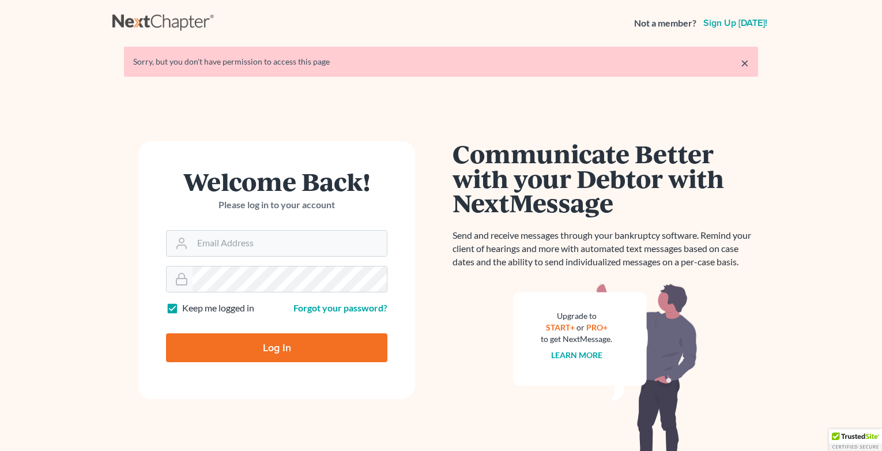 Image resolution: width=882 pixels, height=451 pixels. What do you see at coordinates (289, 243) in the screenshot?
I see `input: Email Address` at bounding box center [289, 243].